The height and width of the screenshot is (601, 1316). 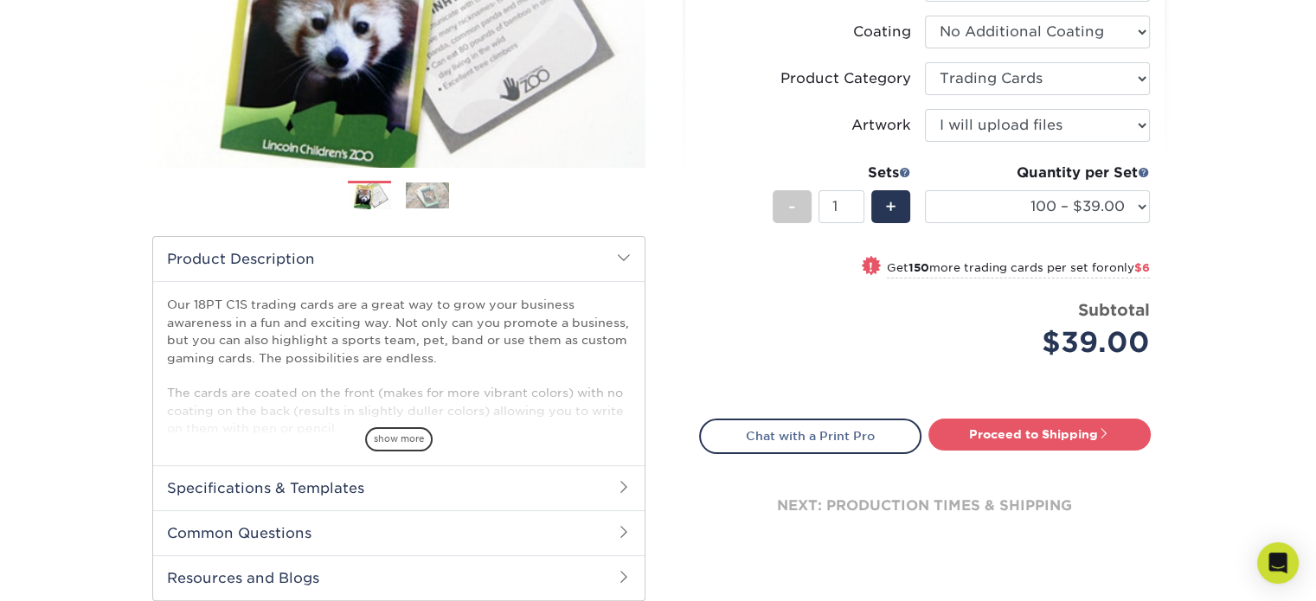 I want to click on span: $6, so click(x=1142, y=267).